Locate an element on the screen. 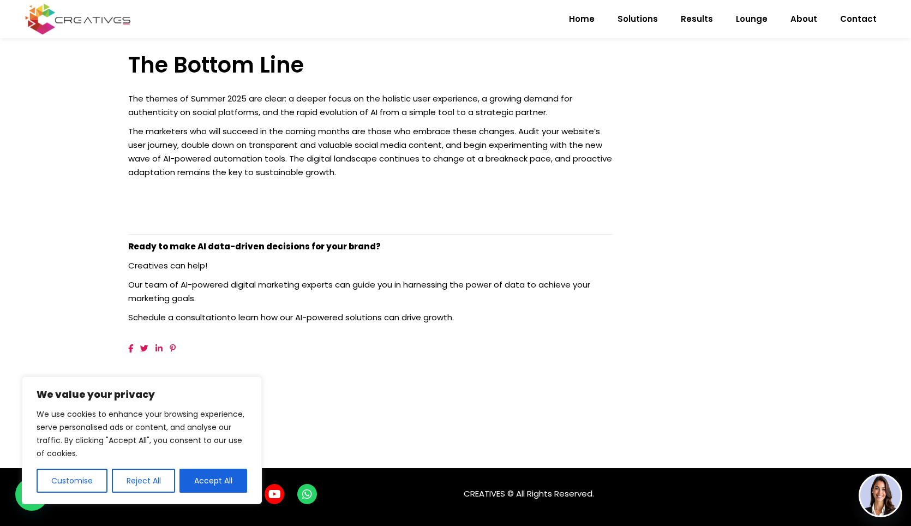 This screenshot has width=911, height=526. p: Our team of AI-powered digital marketing experts can guide you in harnessing the power of data to... is located at coordinates (370, 291).